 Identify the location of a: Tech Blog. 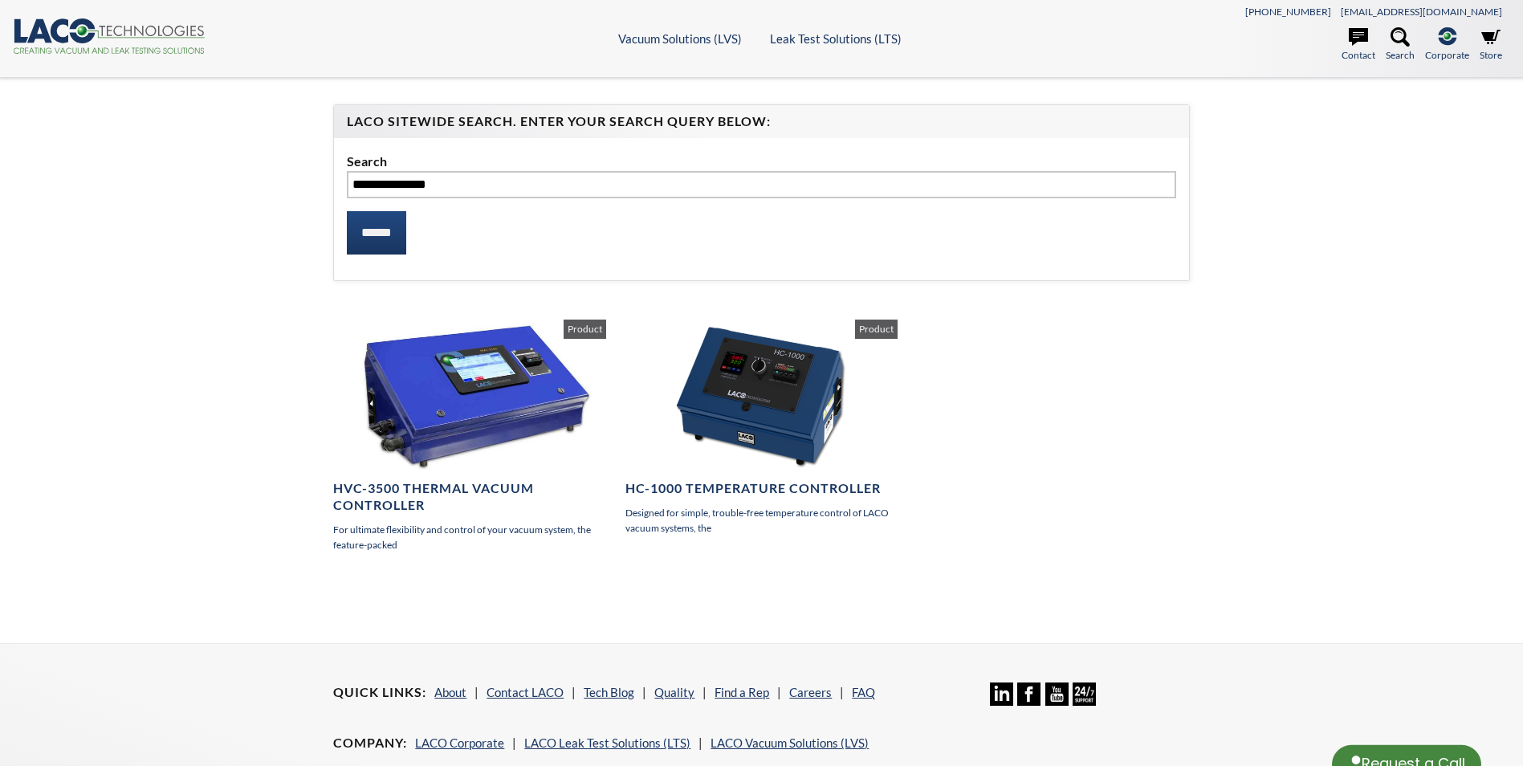
(609, 692).